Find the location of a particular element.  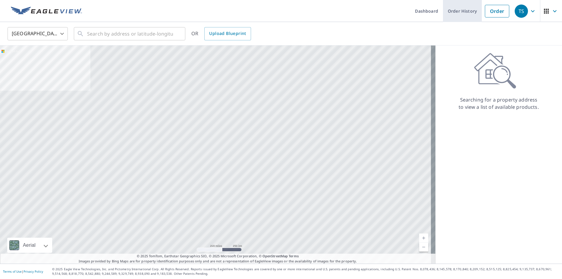

a: Terms is located at coordinates (294, 256).